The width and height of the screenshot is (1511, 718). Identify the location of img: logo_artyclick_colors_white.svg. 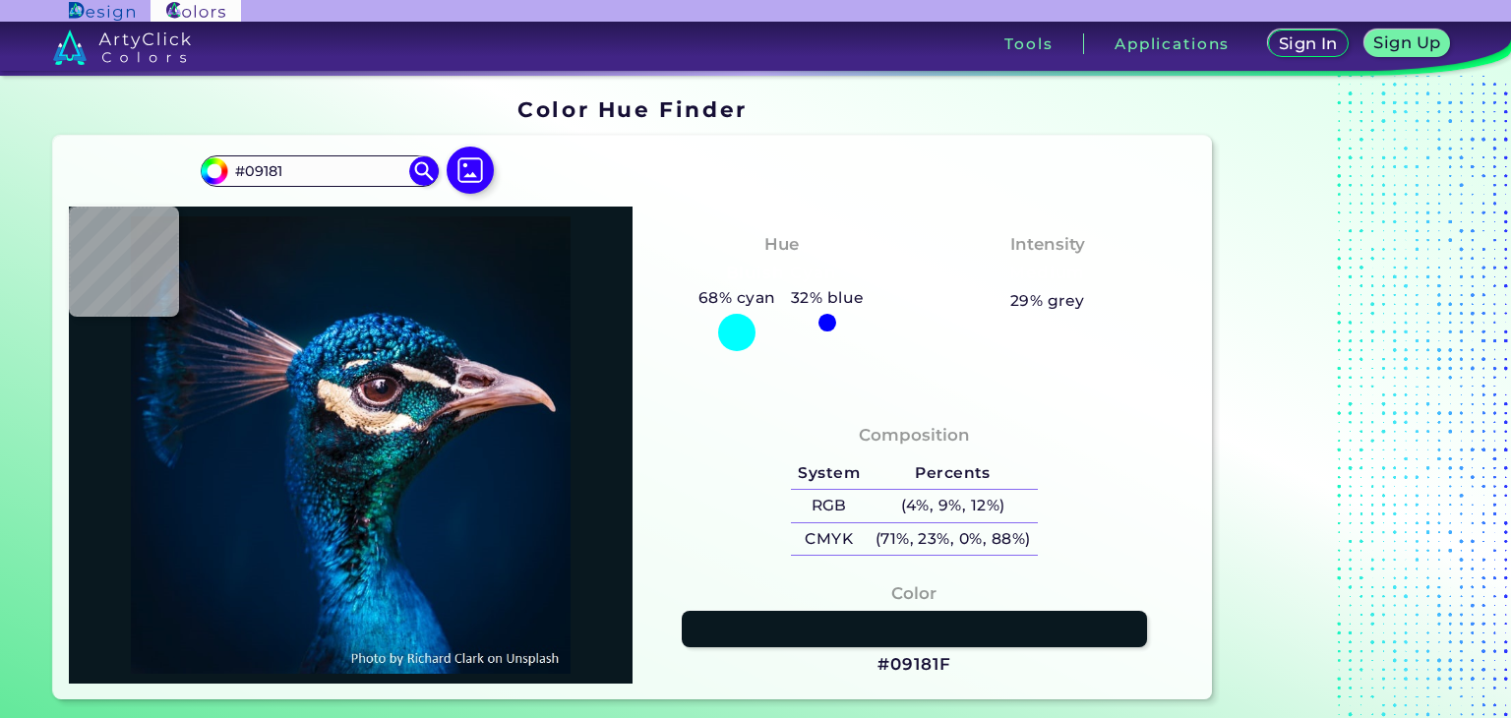
(122, 47).